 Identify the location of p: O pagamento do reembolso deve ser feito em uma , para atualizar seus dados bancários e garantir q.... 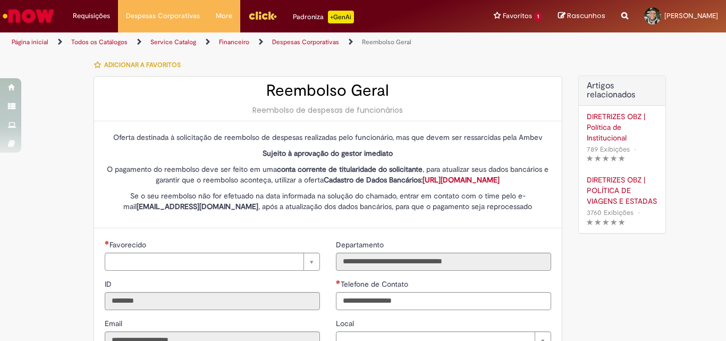
(328, 174).